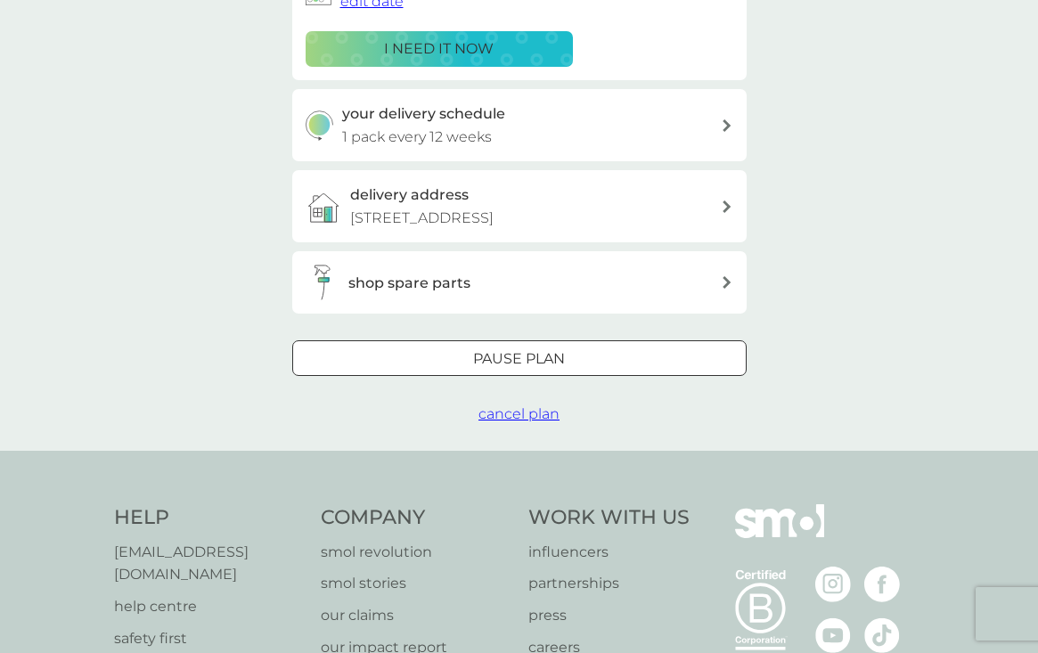  Describe the element at coordinates (882, 585) in the screenshot. I see `img: visit the smol Facebook page` at that location.